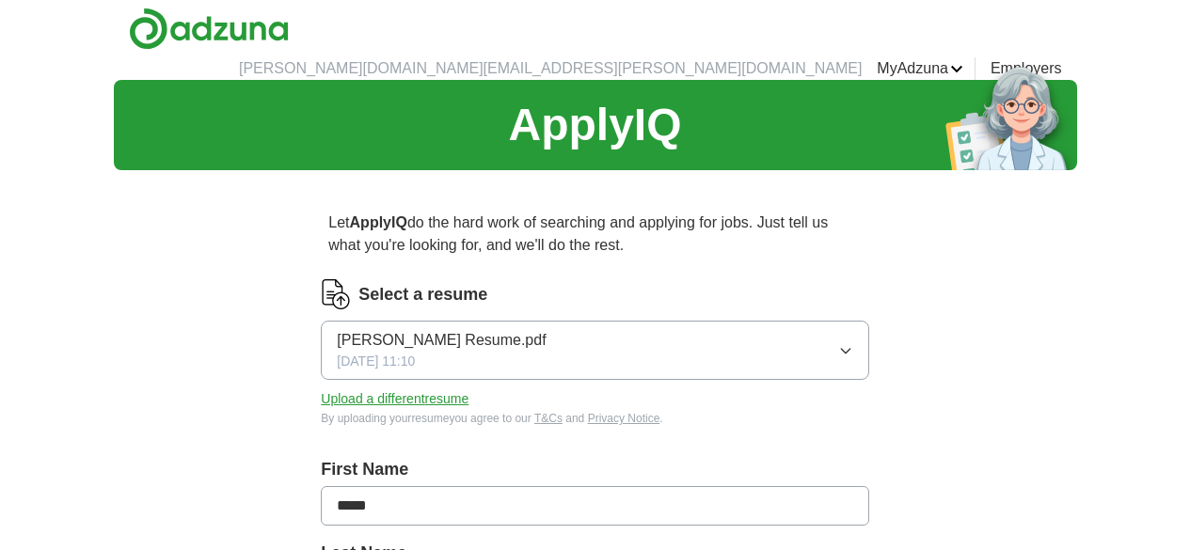  What do you see at coordinates (394, 399) in the screenshot?
I see `button: Upload a differentresume` at bounding box center [394, 399].